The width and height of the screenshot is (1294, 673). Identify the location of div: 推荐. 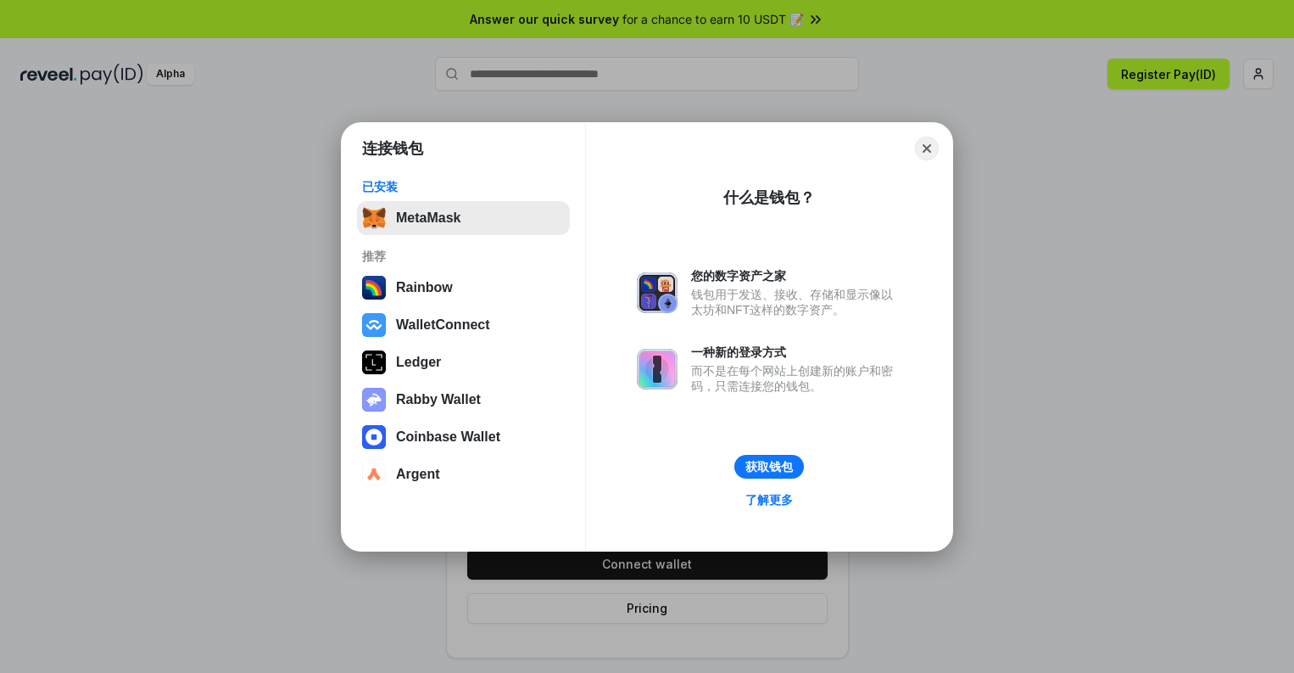
(463, 256).